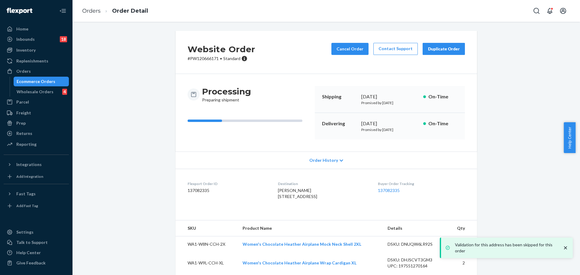  Describe the element at coordinates (444, 49) in the screenshot. I see `div: Duplicate Order` at that location.